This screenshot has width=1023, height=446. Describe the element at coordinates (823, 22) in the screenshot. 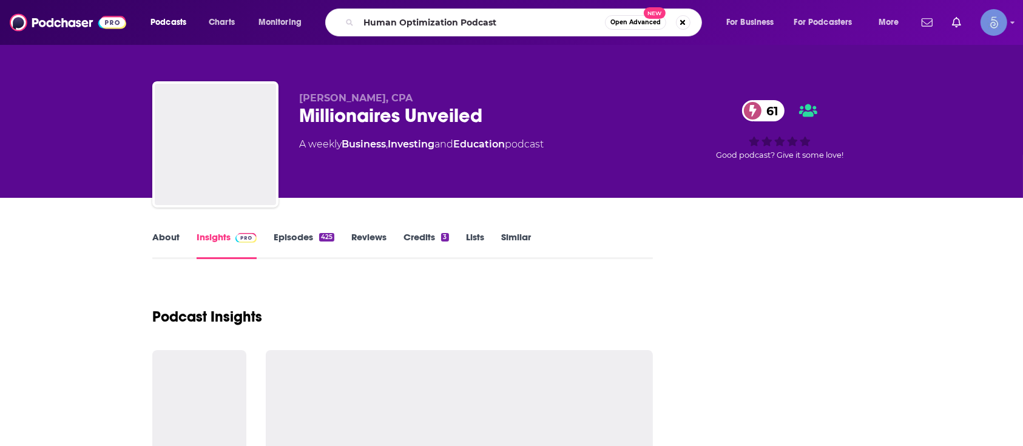

I see `span: For Podcasters` at that location.